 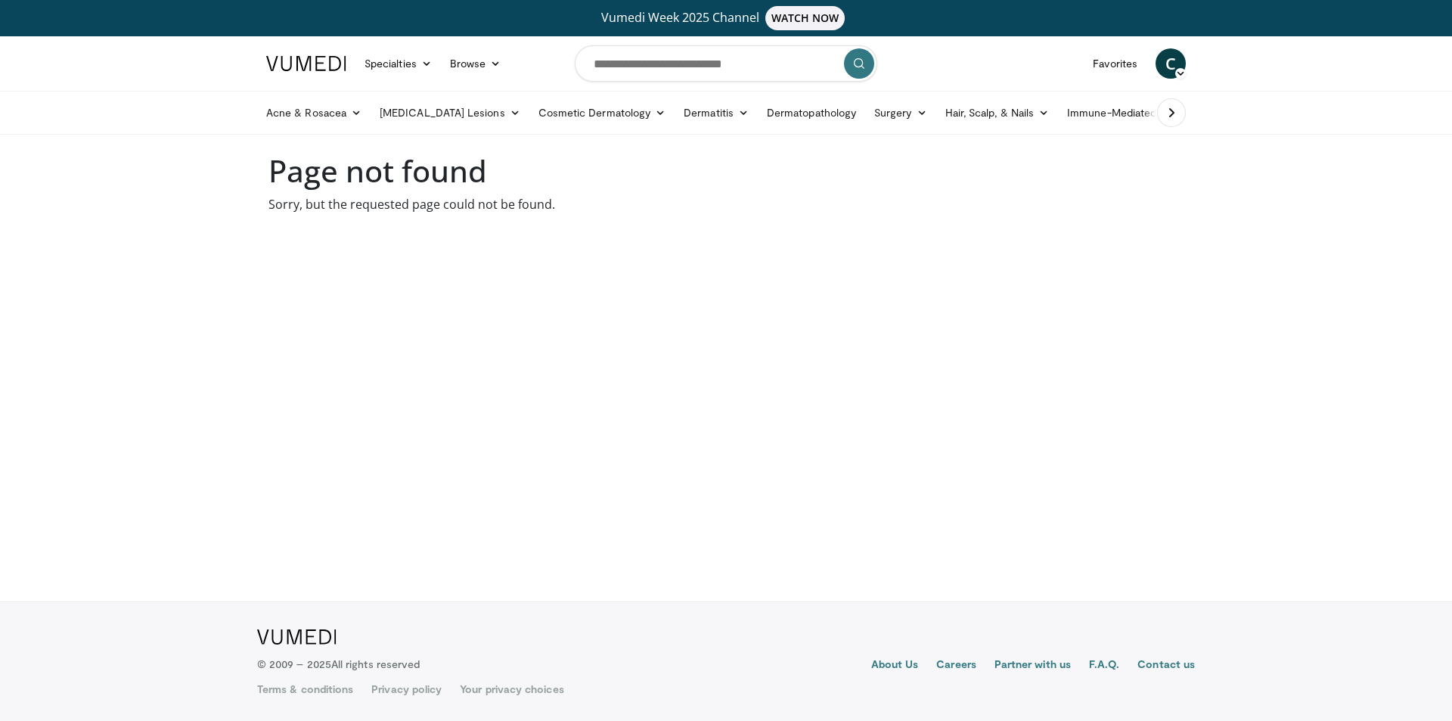 I want to click on p: Sorry, but the requested page could not be found., so click(x=726, y=204).